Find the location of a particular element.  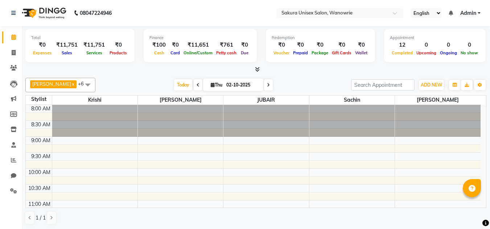

span: krishi is located at coordinates (95, 100).